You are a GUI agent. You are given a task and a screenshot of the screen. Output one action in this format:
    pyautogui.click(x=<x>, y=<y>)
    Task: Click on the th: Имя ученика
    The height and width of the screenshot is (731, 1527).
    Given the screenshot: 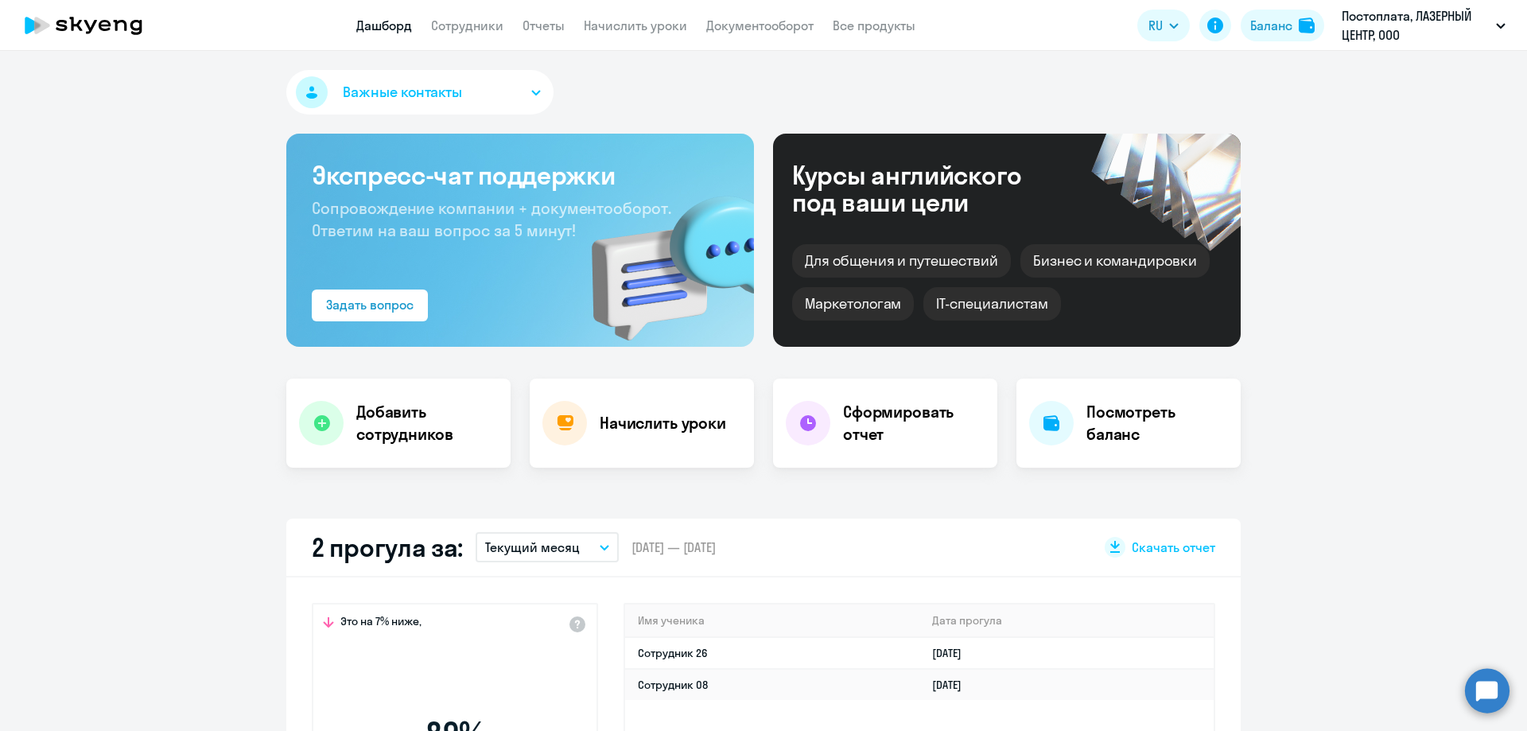 What is the action you would take?
    pyautogui.click(x=772, y=620)
    